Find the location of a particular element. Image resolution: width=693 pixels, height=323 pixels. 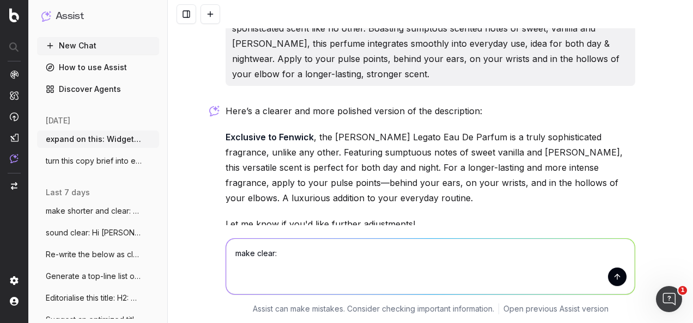

a: Open previous Assist version is located at coordinates (555, 309).